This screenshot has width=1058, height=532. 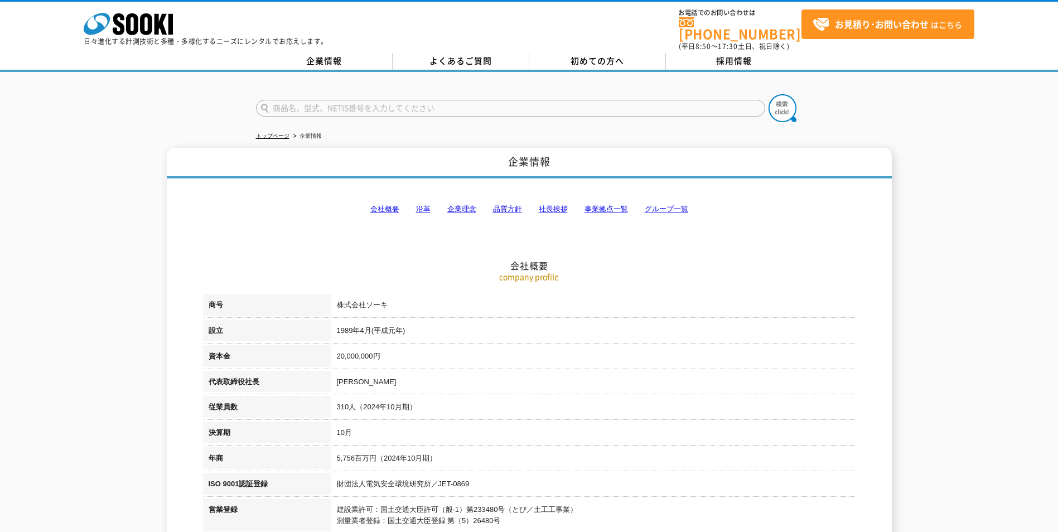 I want to click on span: はこちら, so click(x=888, y=25).